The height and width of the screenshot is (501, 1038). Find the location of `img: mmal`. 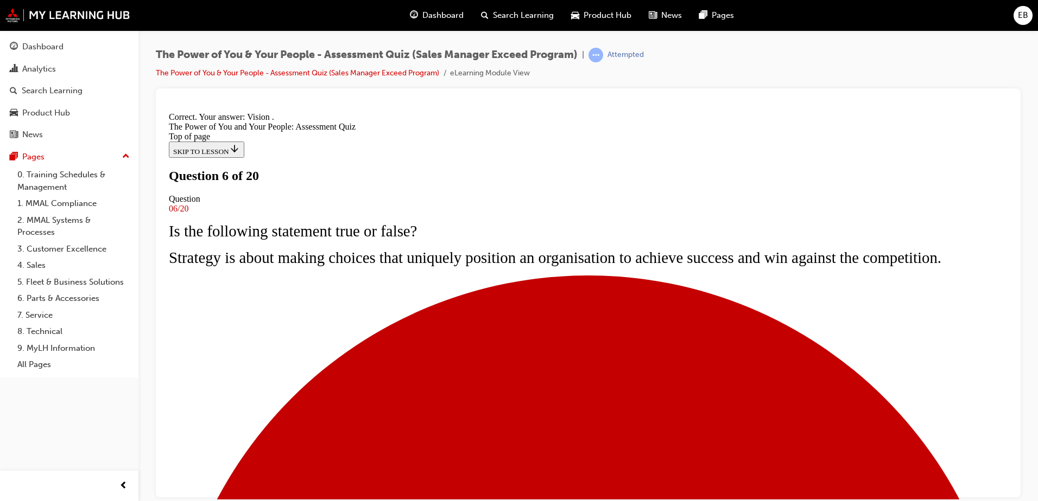

img: mmal is located at coordinates (68, 15).